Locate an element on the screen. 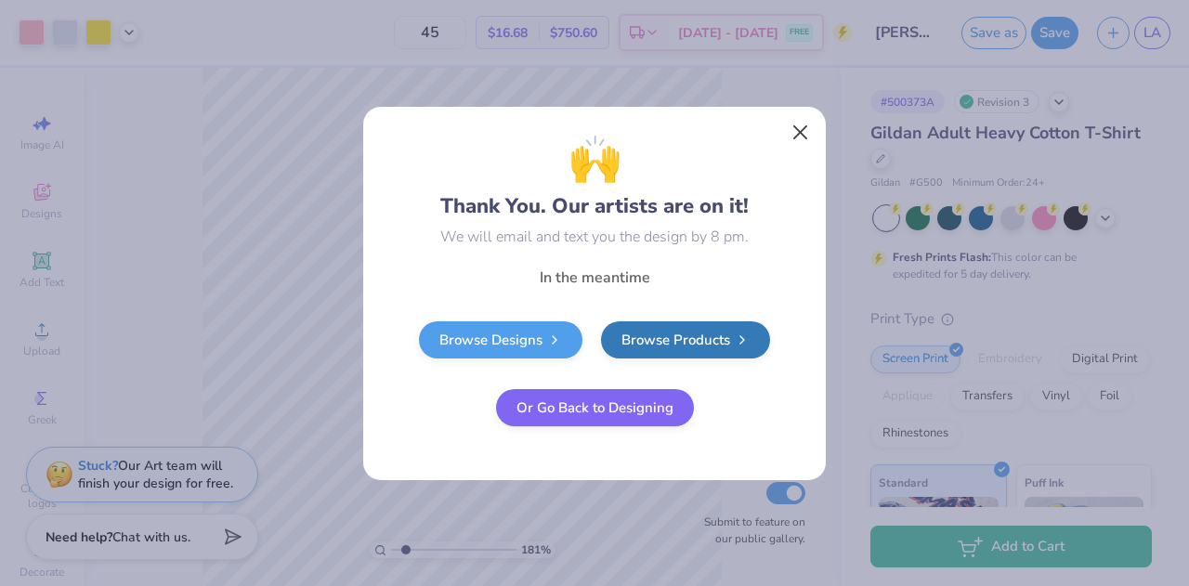 The width and height of the screenshot is (1189, 586). span: In the meantime is located at coordinates (594, 278).